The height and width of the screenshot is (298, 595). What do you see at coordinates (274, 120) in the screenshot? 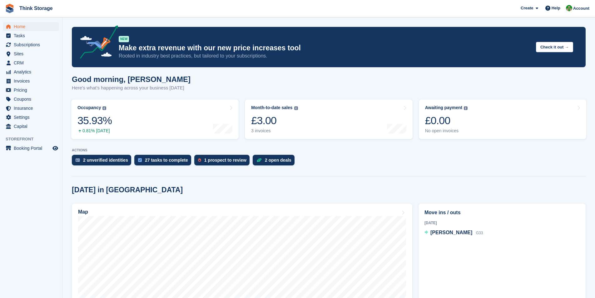
I see `div: £3.00` at bounding box center [274, 120].